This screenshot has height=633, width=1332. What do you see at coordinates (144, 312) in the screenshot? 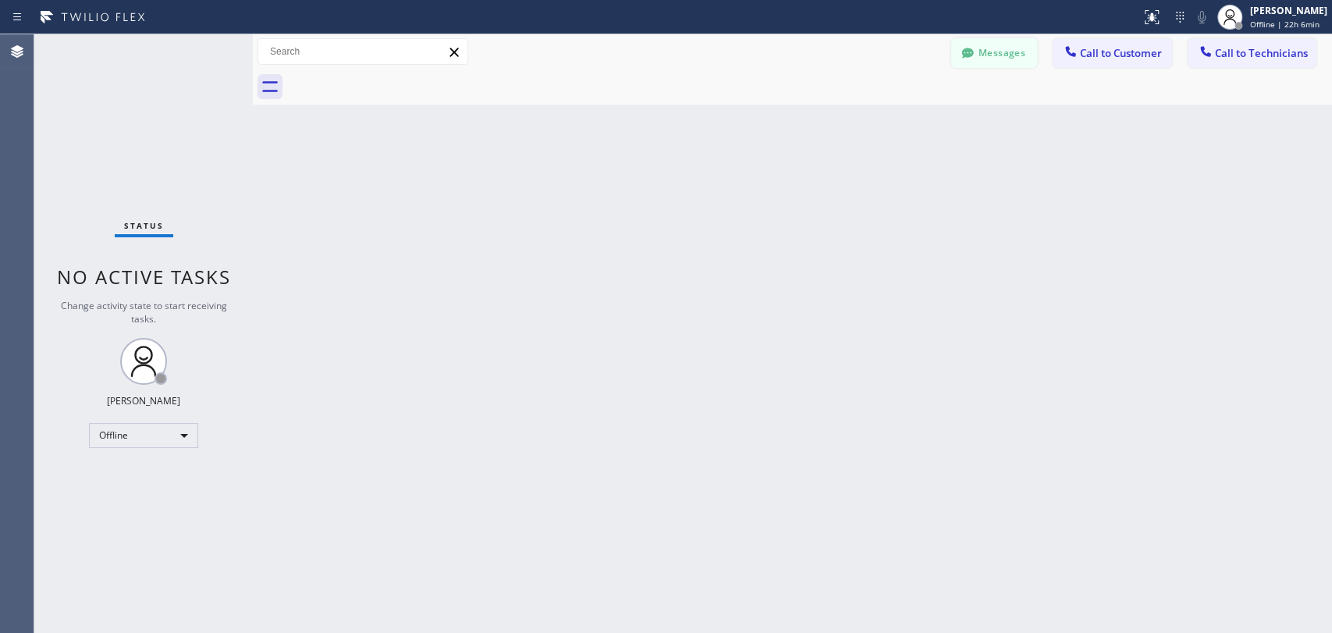
I see `span: Change activity state to start receiving tasks.` at bounding box center [144, 312].